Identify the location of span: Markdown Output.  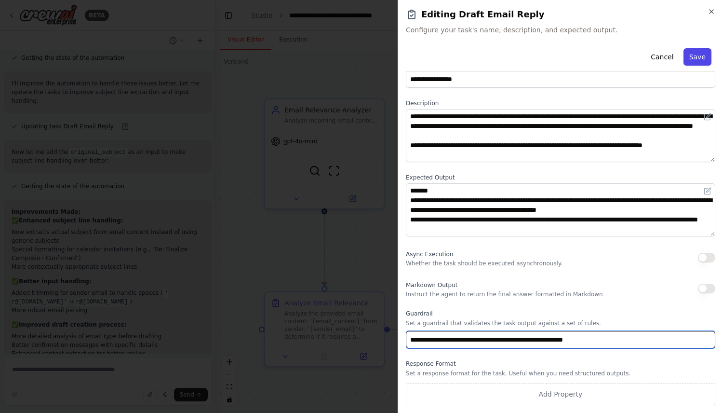
(431, 285).